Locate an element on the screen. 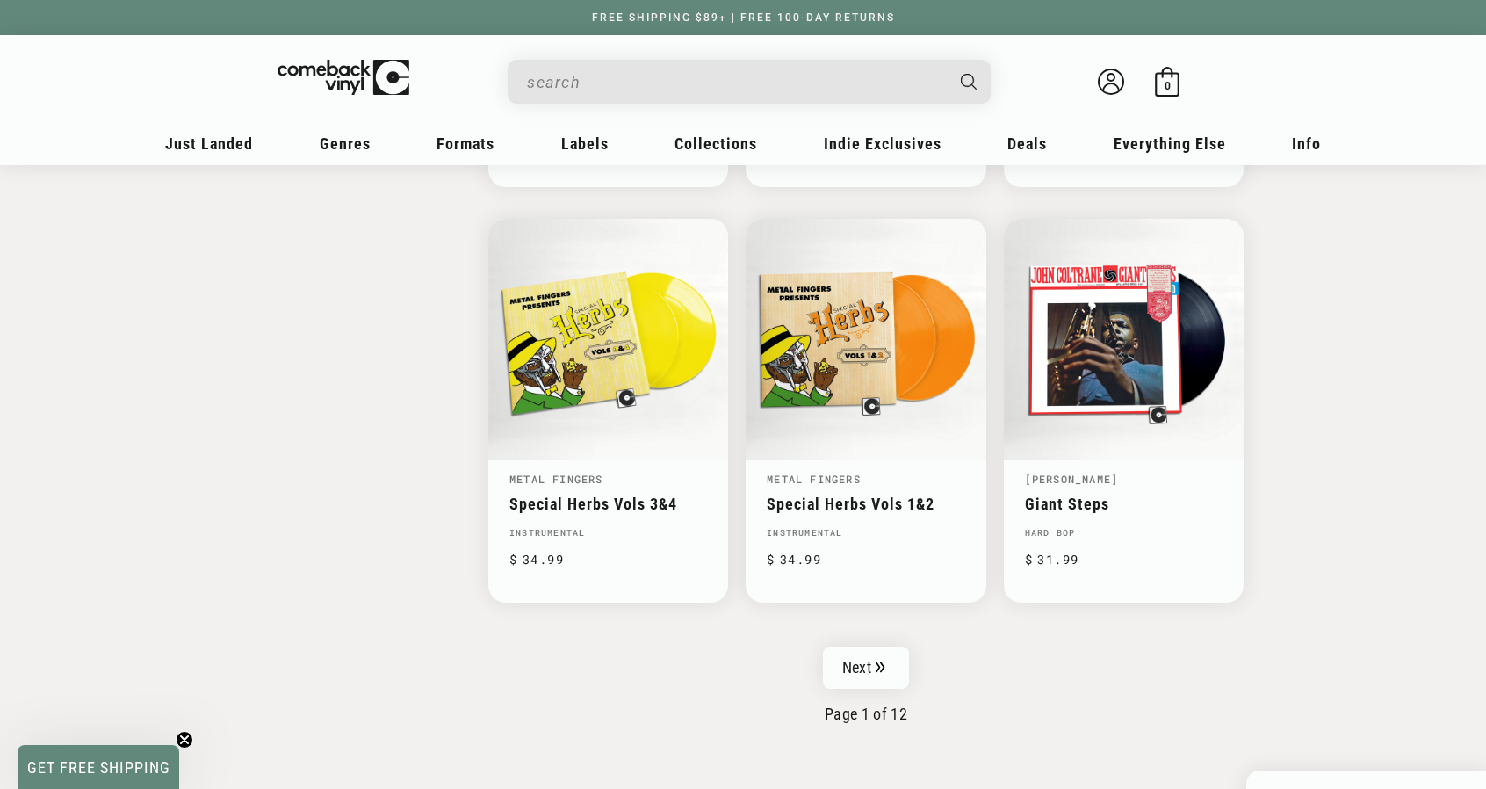 The image size is (1486, 789). button: Search is located at coordinates (969, 82).